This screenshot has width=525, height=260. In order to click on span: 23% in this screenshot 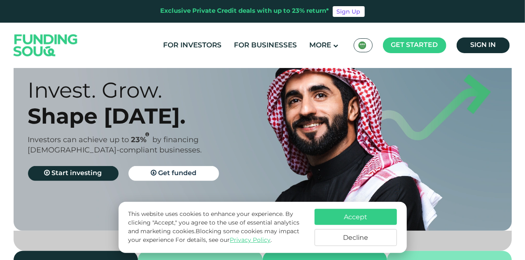, I will do `click(142, 140)`.